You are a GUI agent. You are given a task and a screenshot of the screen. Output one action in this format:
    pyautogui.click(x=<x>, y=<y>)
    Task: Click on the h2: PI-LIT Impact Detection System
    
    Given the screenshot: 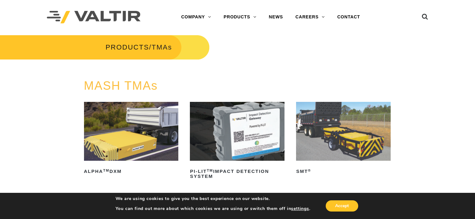 What is the action you would take?
    pyautogui.click(x=237, y=174)
    